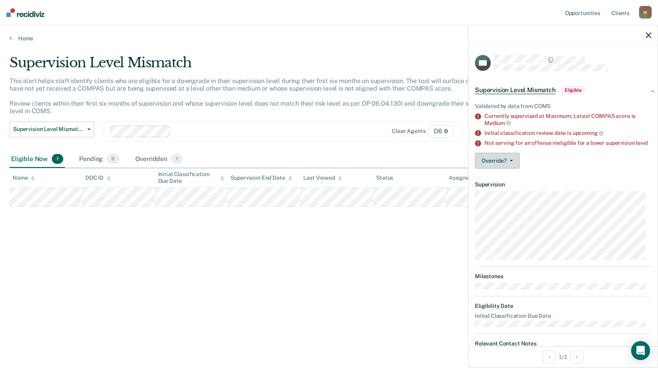  What do you see at coordinates (645, 12) in the screenshot?
I see `div: M` at bounding box center [645, 12].